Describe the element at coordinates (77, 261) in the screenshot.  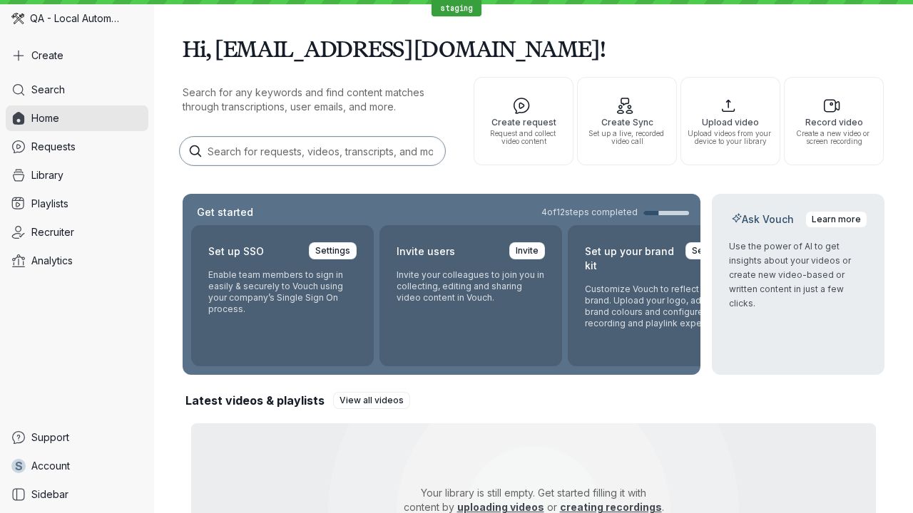
I see `a: Analytics` at that location.